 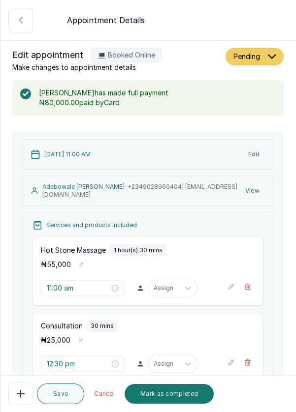 I want to click on p: Hot Stone Massage, so click(x=73, y=250).